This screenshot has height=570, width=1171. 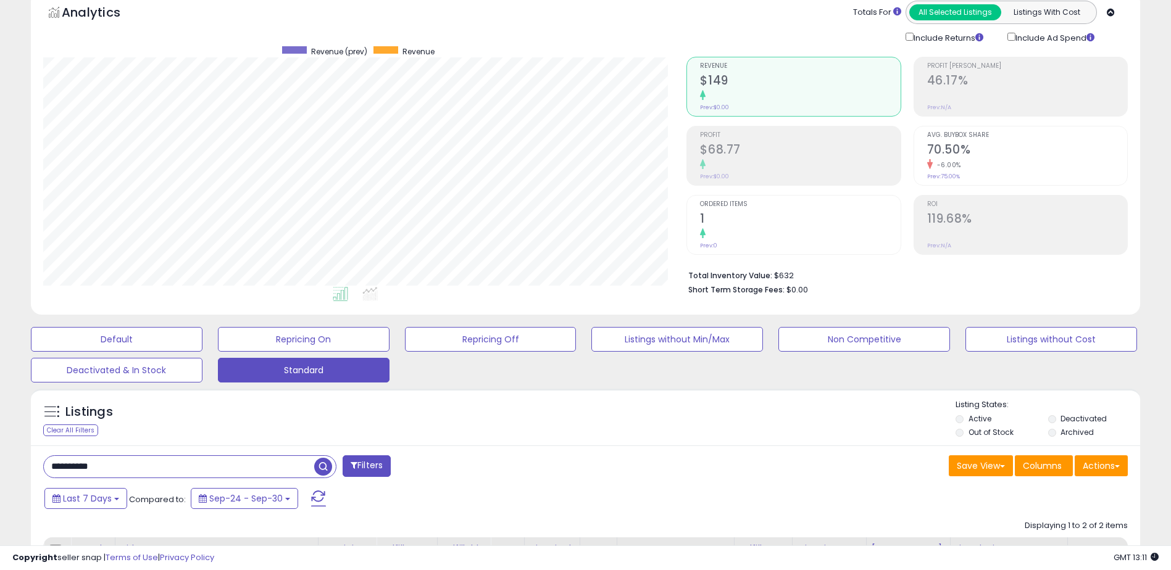 I want to click on span: Profit, so click(x=800, y=135).